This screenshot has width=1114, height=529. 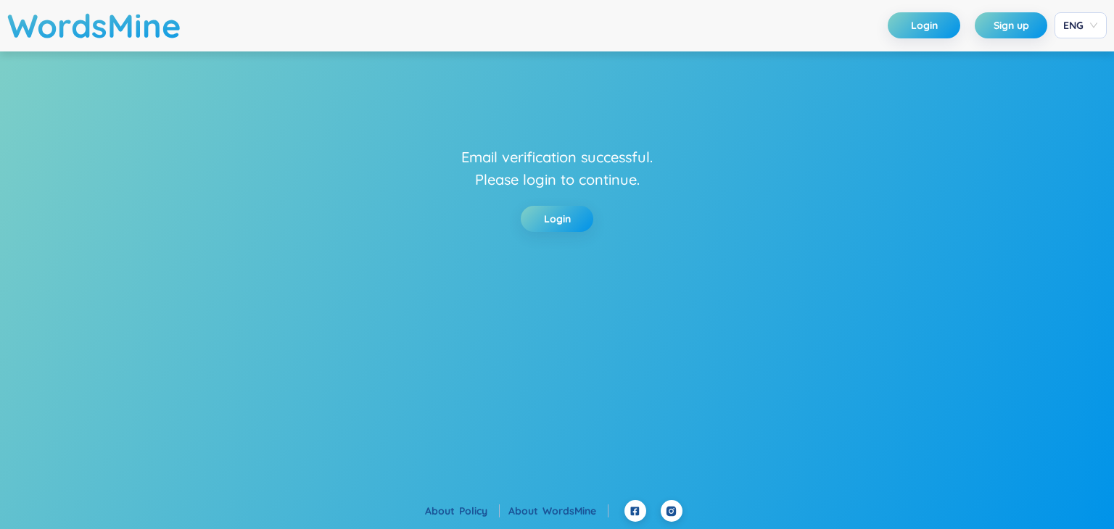 What do you see at coordinates (1011, 25) in the screenshot?
I see `span: Sign up` at bounding box center [1011, 25].